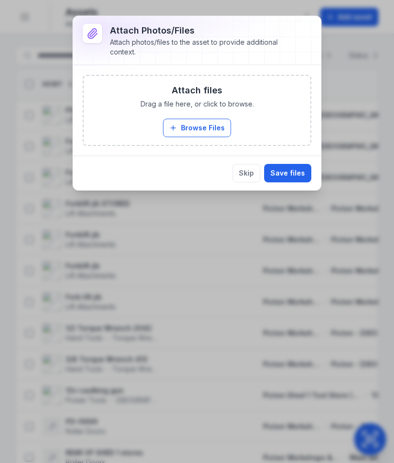 The image size is (394, 463). Describe the element at coordinates (197, 90) in the screenshot. I see `h3: Attach files` at that location.